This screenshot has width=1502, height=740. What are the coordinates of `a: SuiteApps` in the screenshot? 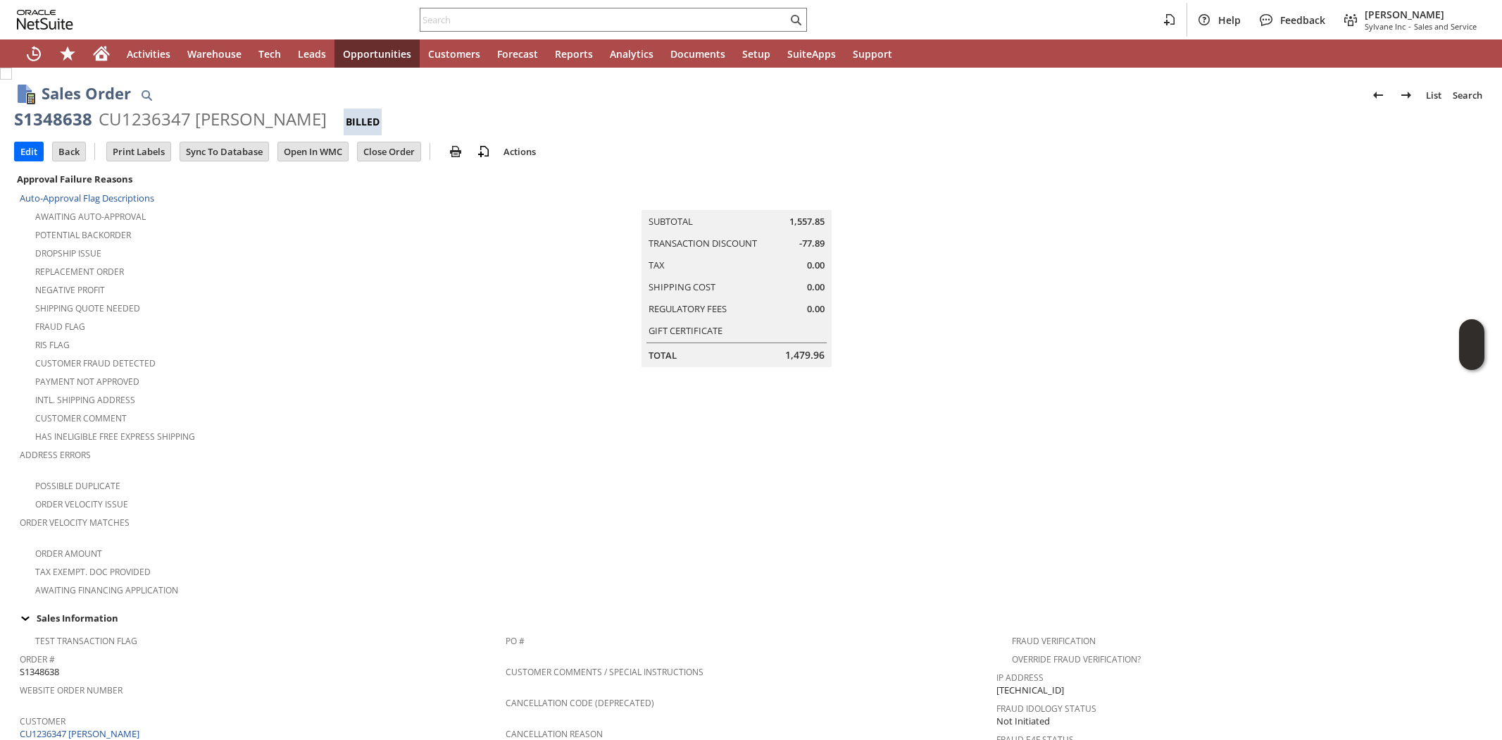 It's located at (811, 54).